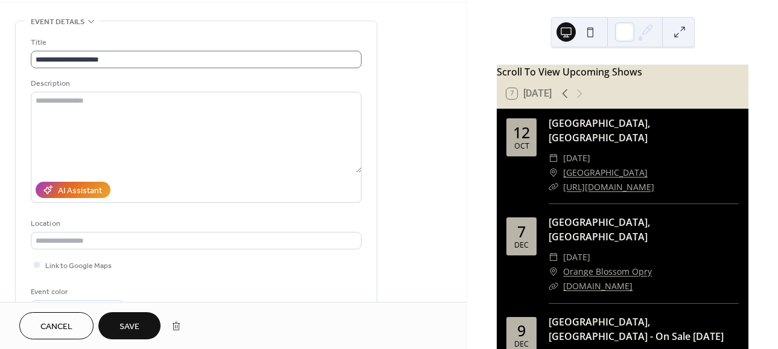  Describe the element at coordinates (56, 325) in the screenshot. I see `a: Cancel` at that location.